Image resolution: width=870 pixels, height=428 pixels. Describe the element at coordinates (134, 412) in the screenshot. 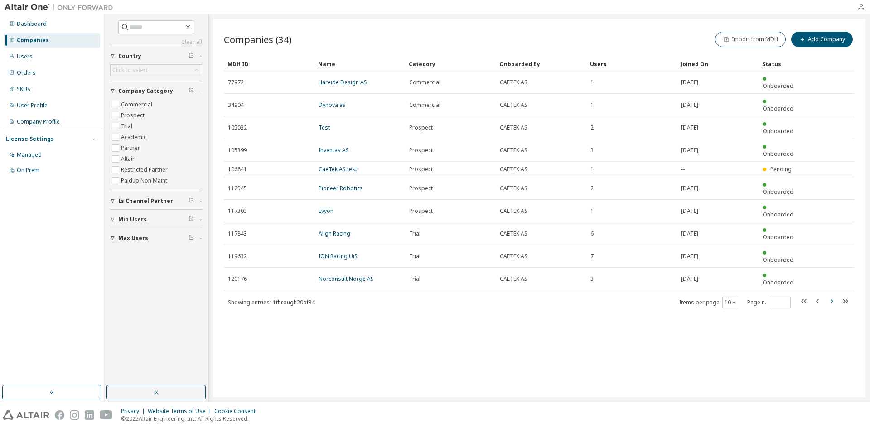

I see `div: Privacy` at that location.